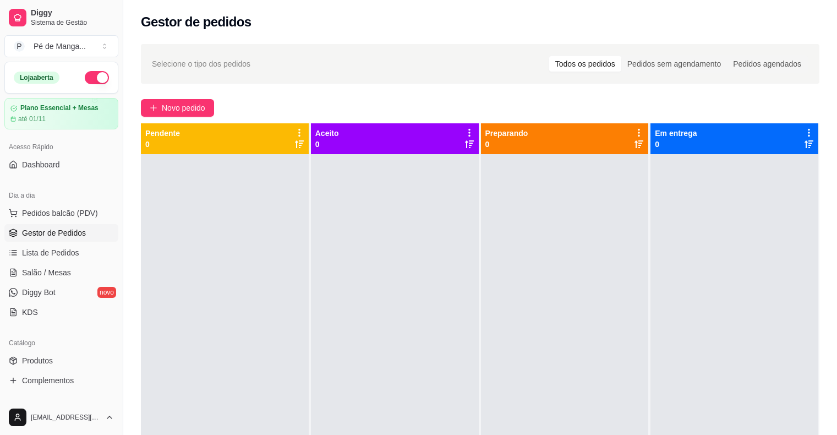  What do you see at coordinates (48, 380) in the screenshot?
I see `span: Complementos` at bounding box center [48, 380].